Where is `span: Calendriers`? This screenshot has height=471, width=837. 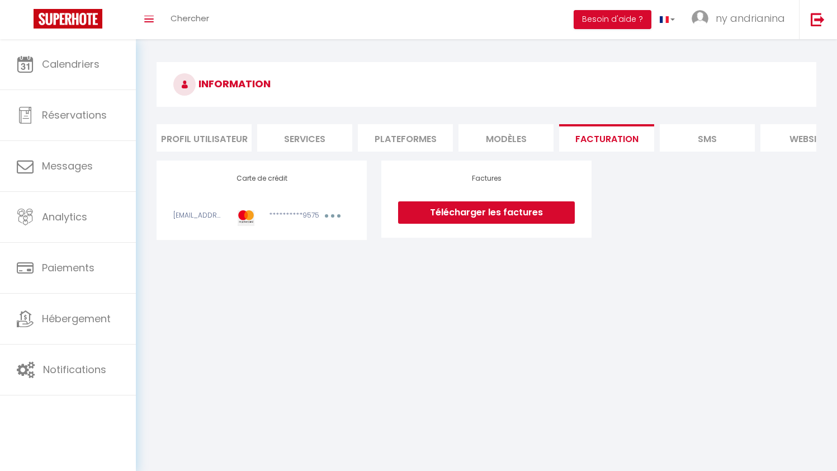
span: Calendriers is located at coordinates (70, 64).